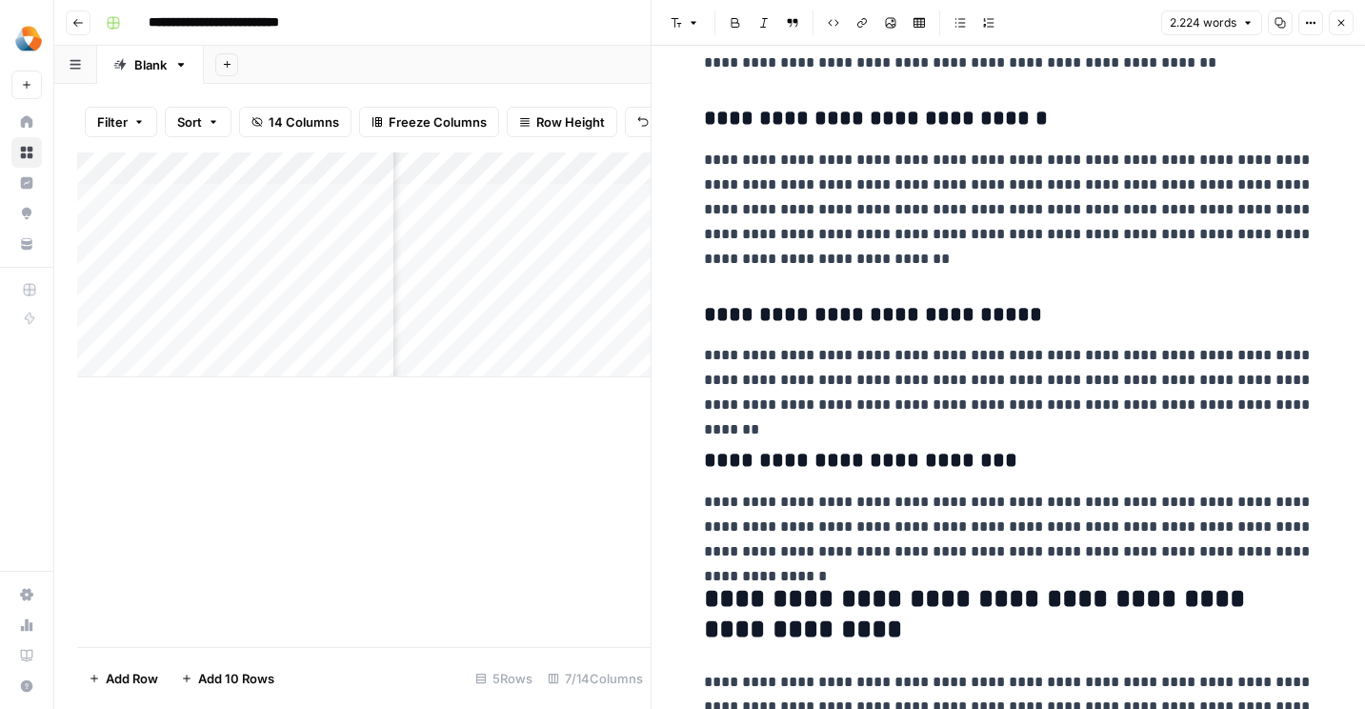  Describe the element at coordinates (228, 678) in the screenshot. I see `button: Add 10 Rows` at that location.